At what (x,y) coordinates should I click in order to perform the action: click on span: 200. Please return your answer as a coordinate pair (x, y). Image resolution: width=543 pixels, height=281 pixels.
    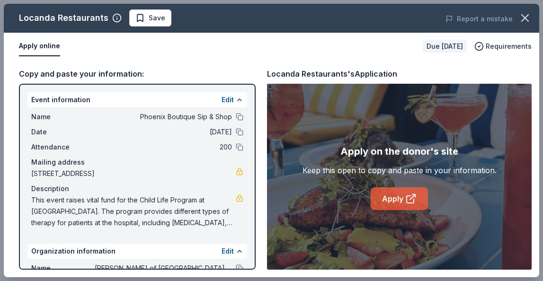
    Looking at the image, I should click on (163, 147).